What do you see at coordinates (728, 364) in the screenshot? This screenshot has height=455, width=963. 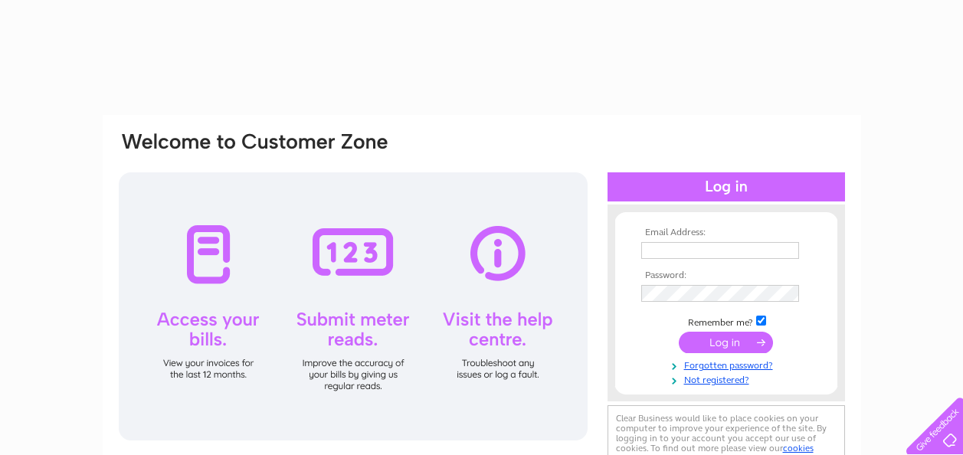 I see `a: Forgotten password?` at bounding box center [728, 364].